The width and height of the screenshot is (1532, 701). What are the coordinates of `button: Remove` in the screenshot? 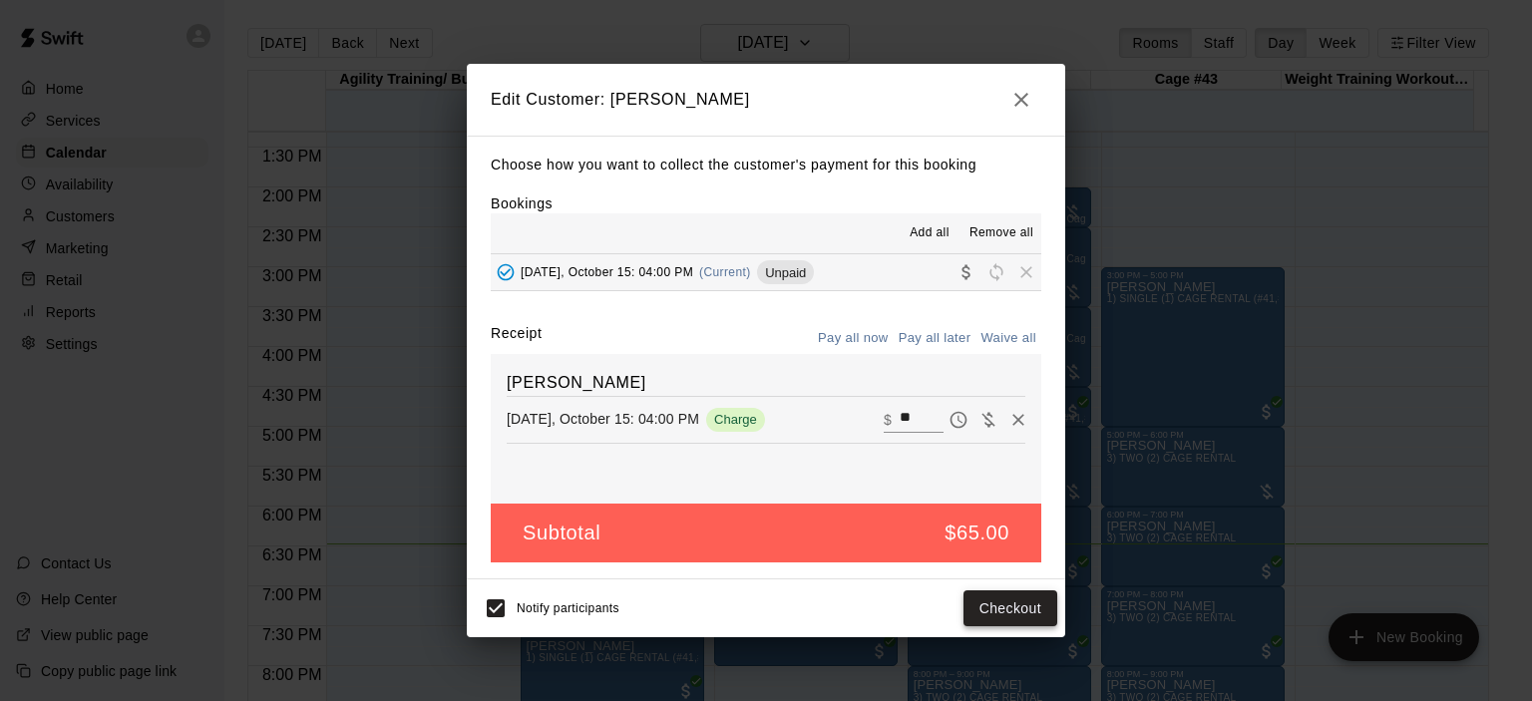 It's located at (1018, 420).